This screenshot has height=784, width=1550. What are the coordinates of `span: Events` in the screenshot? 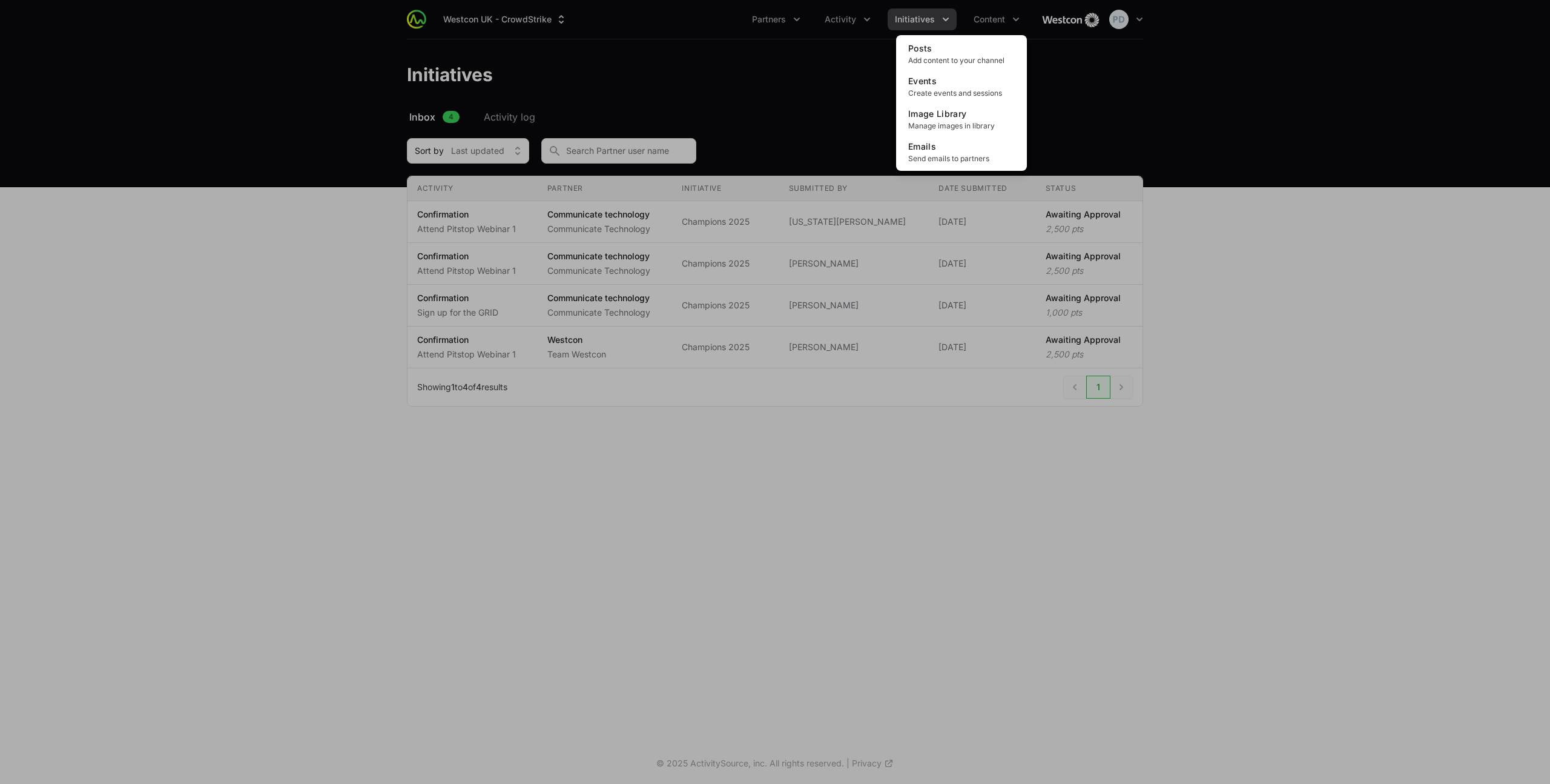 It's located at (922, 81).